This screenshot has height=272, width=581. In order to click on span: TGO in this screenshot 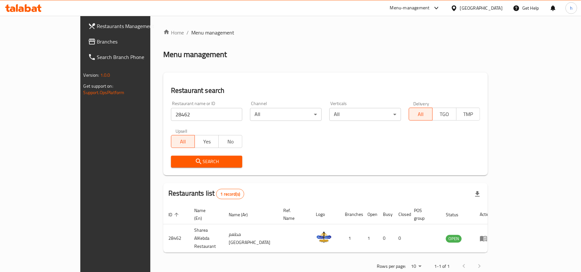, I will do `click(444, 114)`.